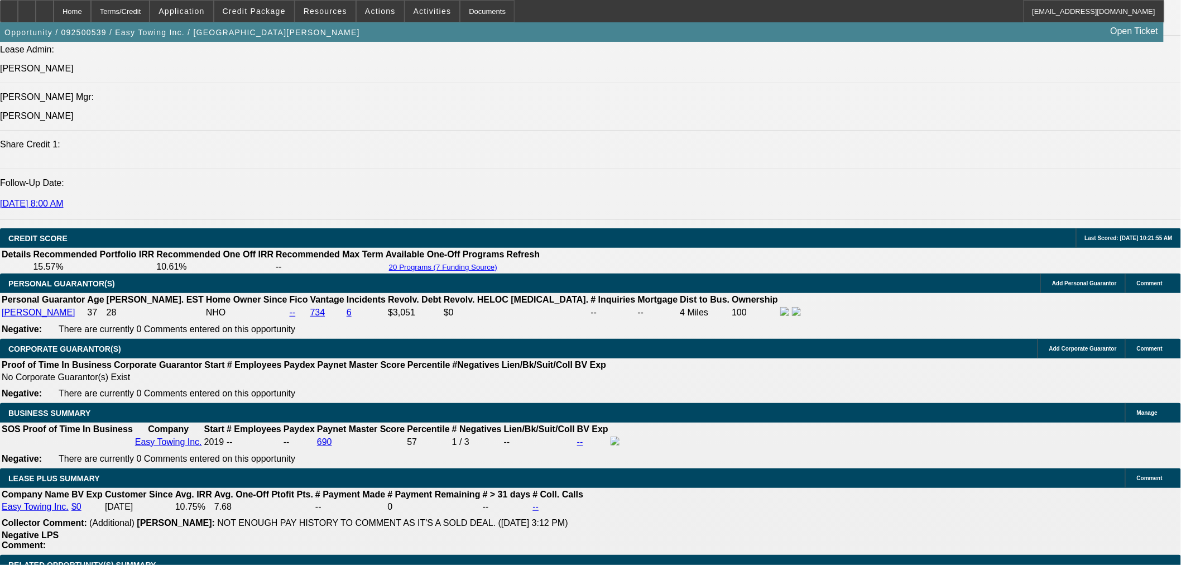 The image size is (1181, 565). What do you see at coordinates (247, 313) in the screenshot?
I see `td: NHO` at bounding box center [247, 313].